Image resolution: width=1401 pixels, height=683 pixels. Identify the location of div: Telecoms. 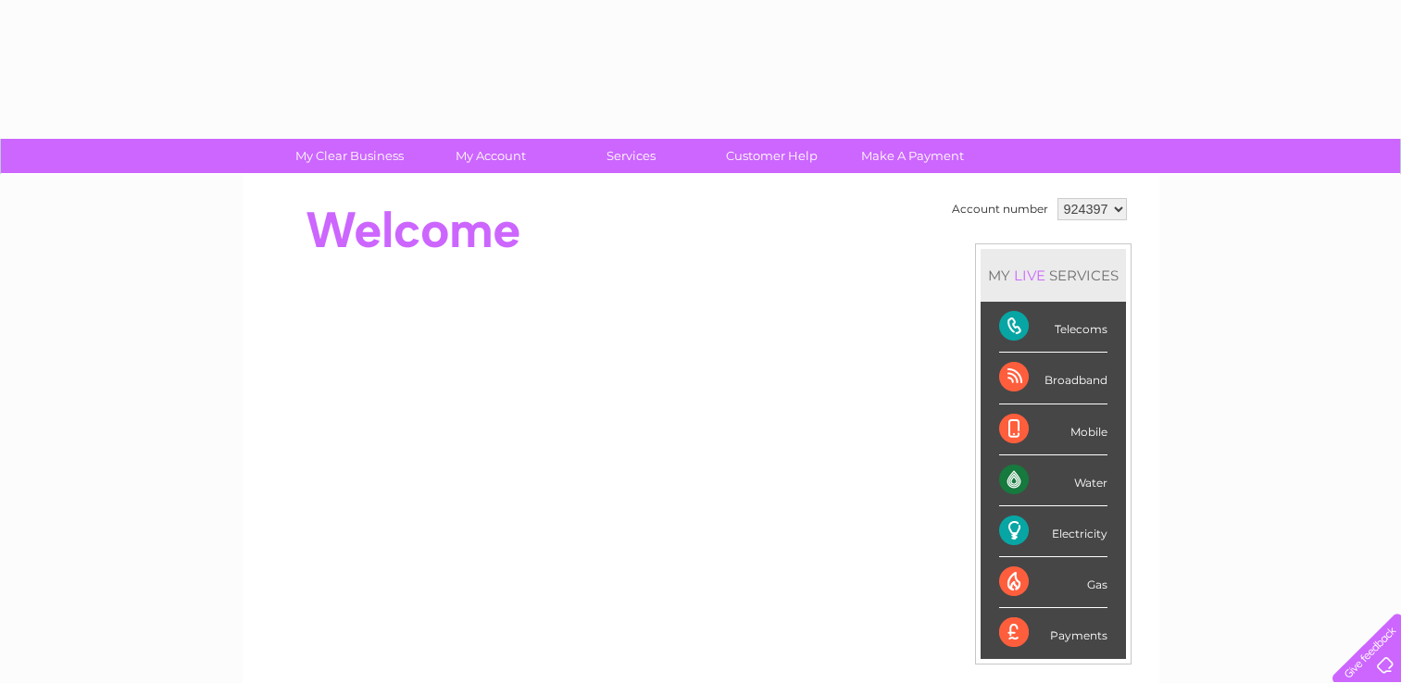
(1053, 327).